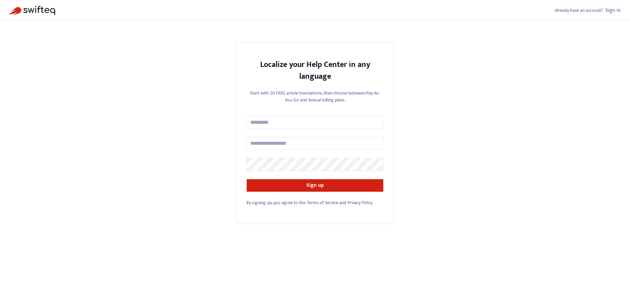 The height and width of the screenshot is (299, 630). I want to click on strong: Sign up, so click(315, 185).